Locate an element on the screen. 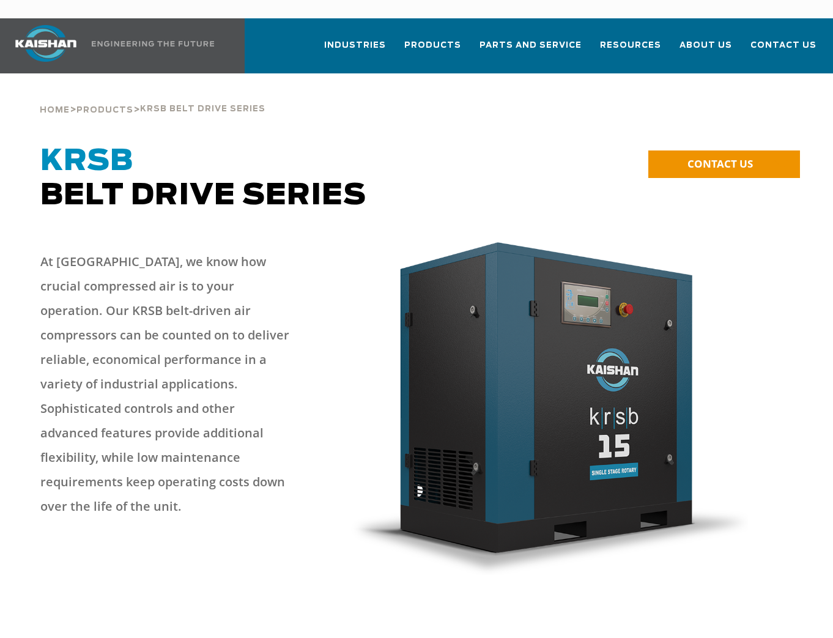 The image size is (833, 638). span: KRSB is located at coordinates (87, 162).